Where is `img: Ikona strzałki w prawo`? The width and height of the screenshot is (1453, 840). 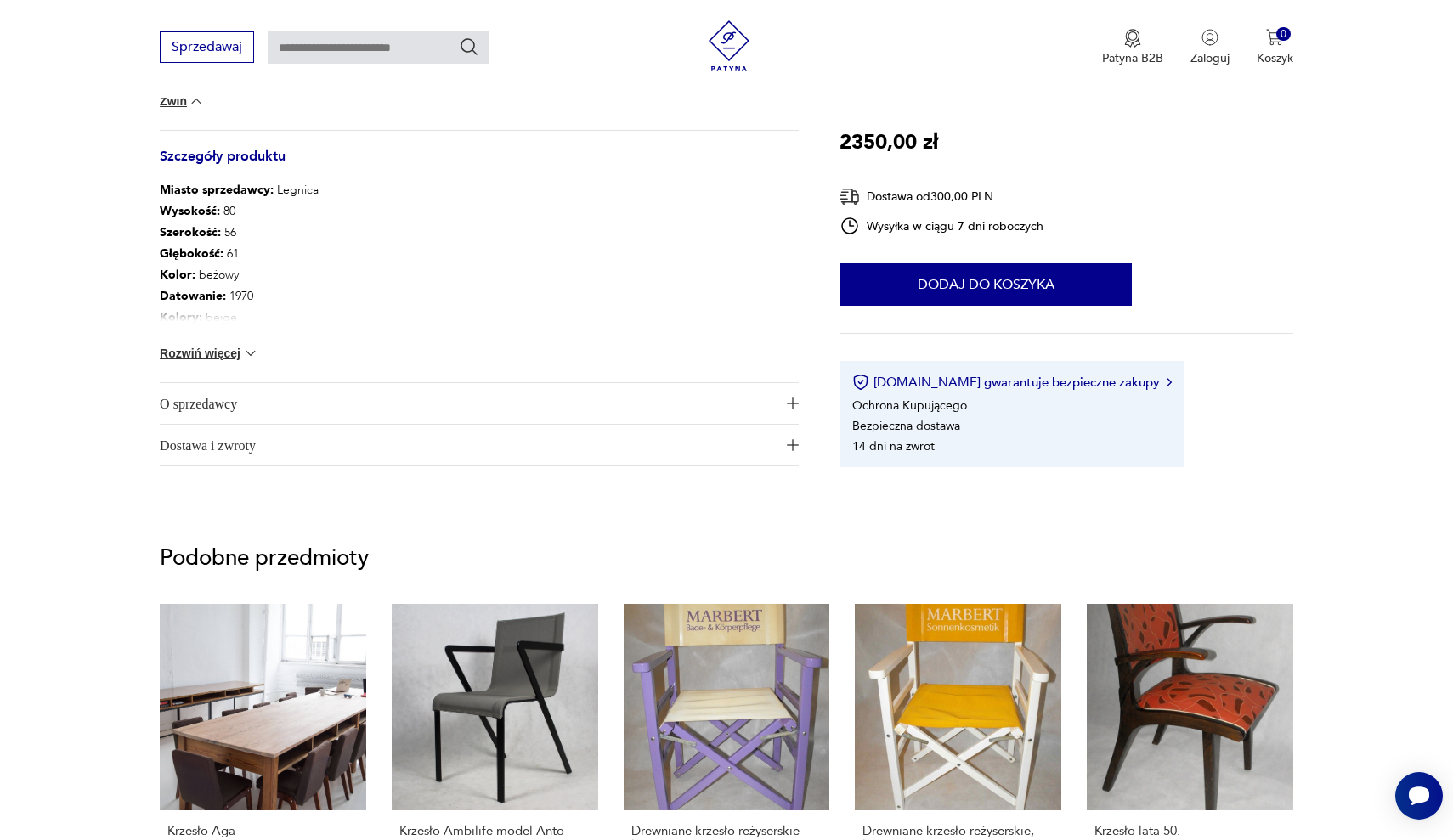 img: Ikona strzałki w prawo is located at coordinates (1169, 382).